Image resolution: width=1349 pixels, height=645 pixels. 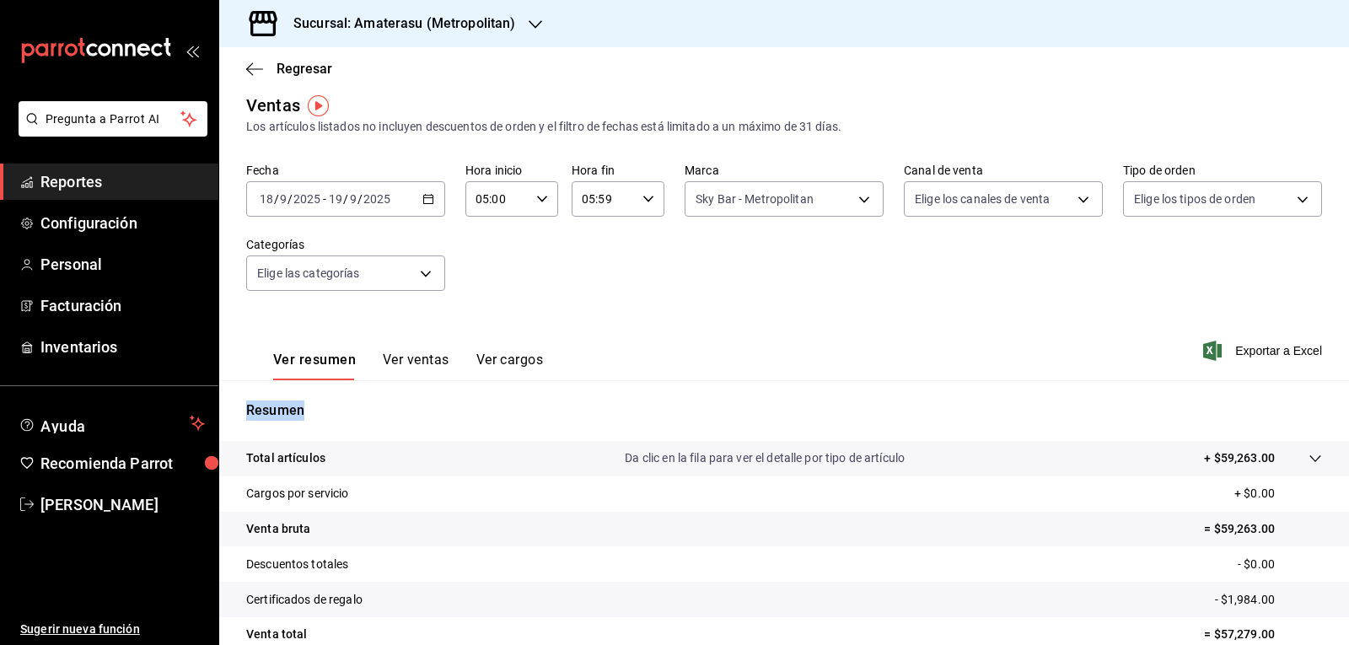 I want to click on span: Ayuda, so click(x=111, y=423).